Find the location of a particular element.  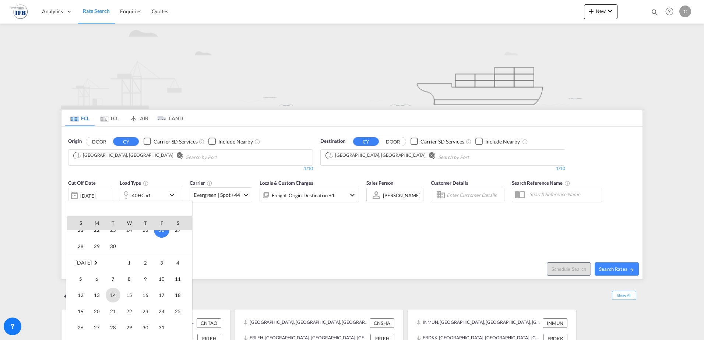

td: Thursday October 16 2025 is located at coordinates (145, 295).